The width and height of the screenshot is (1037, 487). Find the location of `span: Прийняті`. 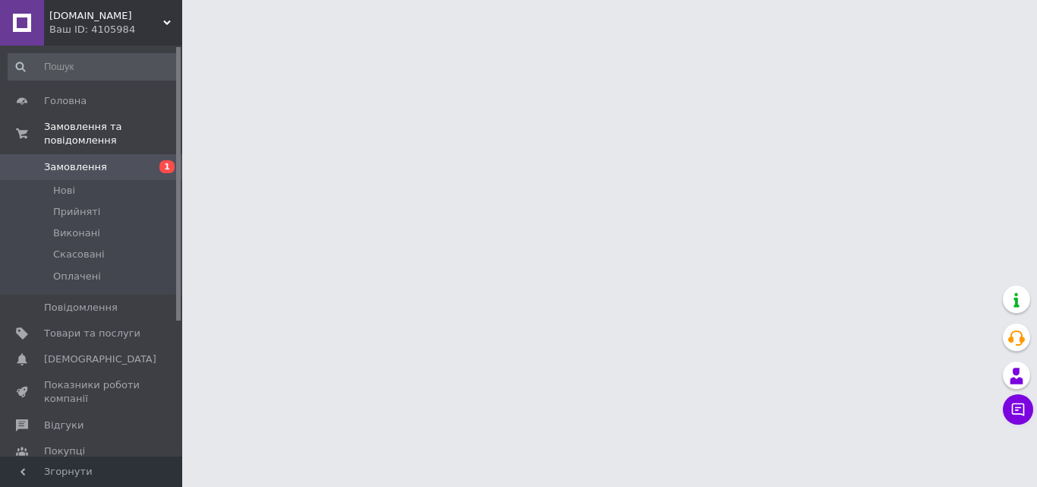

span: Прийняті is located at coordinates (77, 212).